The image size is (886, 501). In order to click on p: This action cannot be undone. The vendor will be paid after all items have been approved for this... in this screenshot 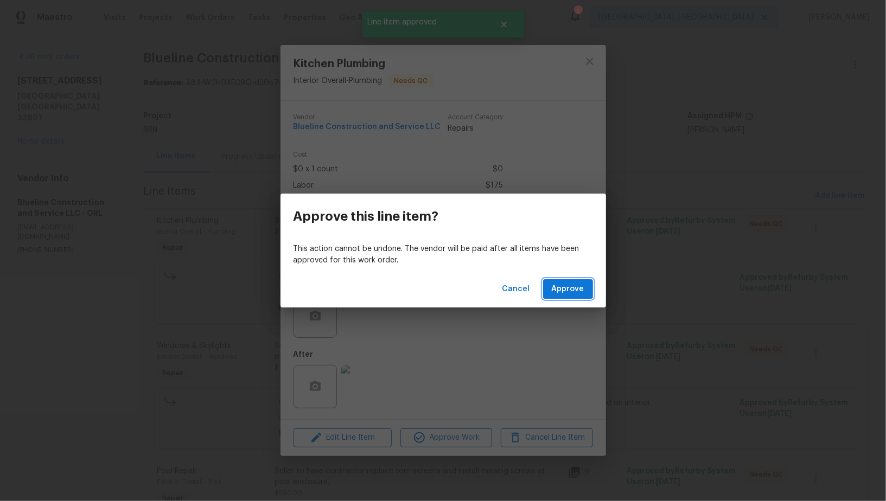, I will do `click(443, 255)`.